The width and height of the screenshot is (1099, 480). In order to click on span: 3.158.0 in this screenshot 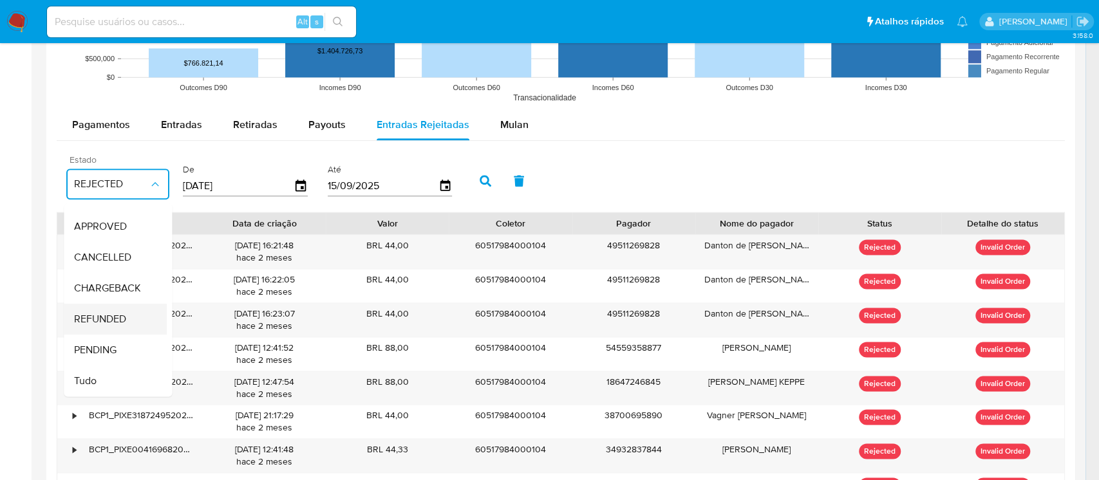, I will do `click(1083, 35)`.